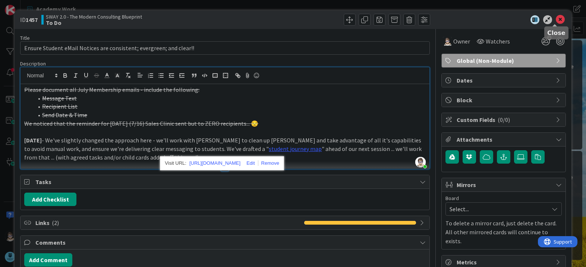 The width and height of the screenshot is (586, 267). Describe the element at coordinates (504, 61) in the screenshot. I see `span: Global (Non-Module)` at that location.